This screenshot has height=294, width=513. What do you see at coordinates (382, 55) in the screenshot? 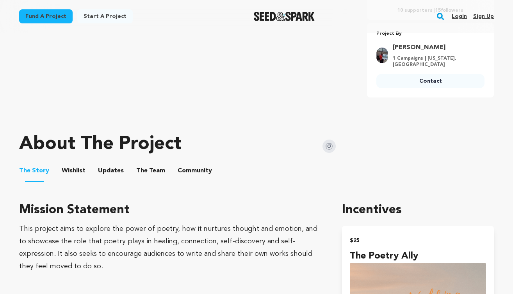
I see `img: d58b8397c56cce82.jpg` at bounding box center [382, 55].